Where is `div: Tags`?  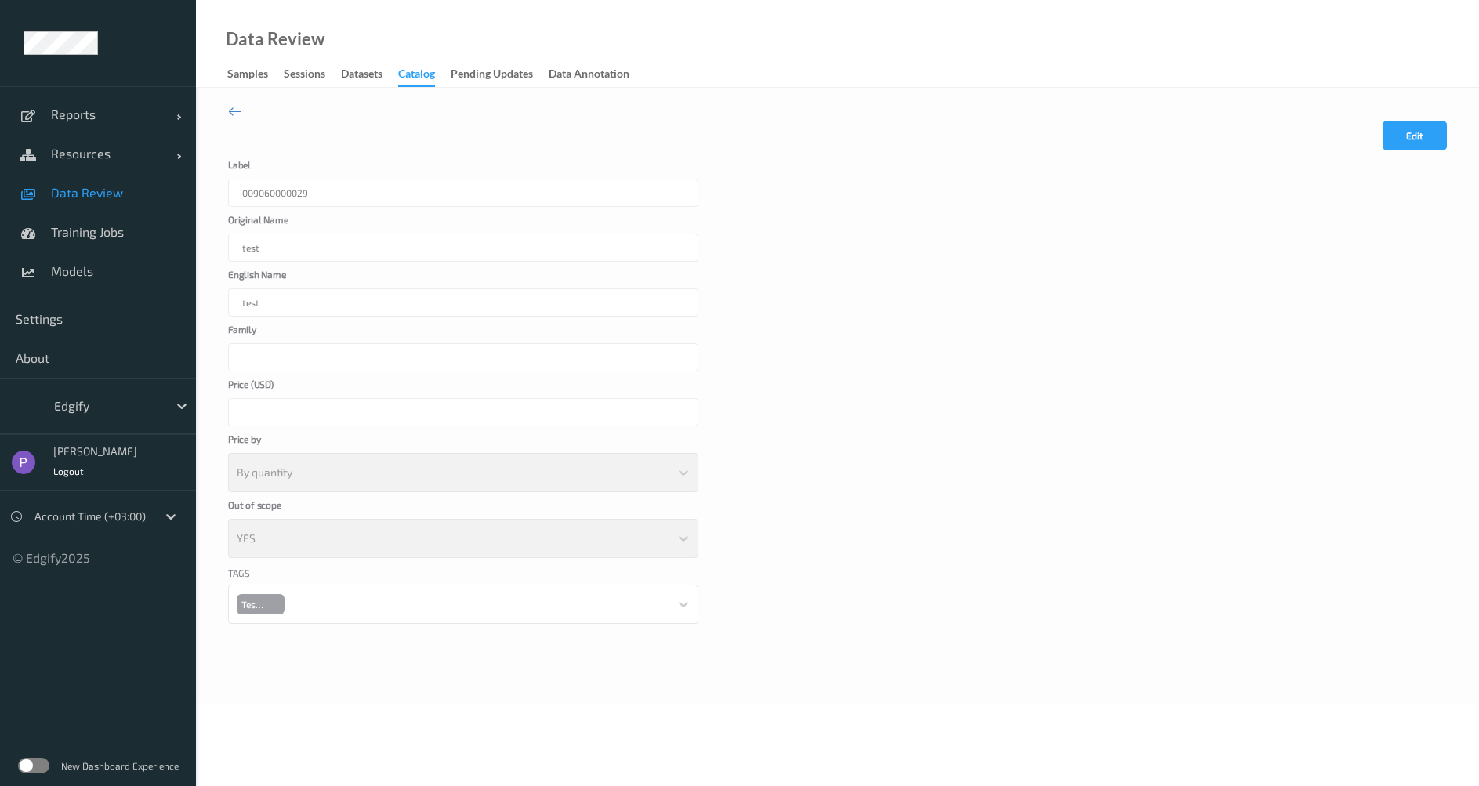 div: Tags is located at coordinates (463, 575).